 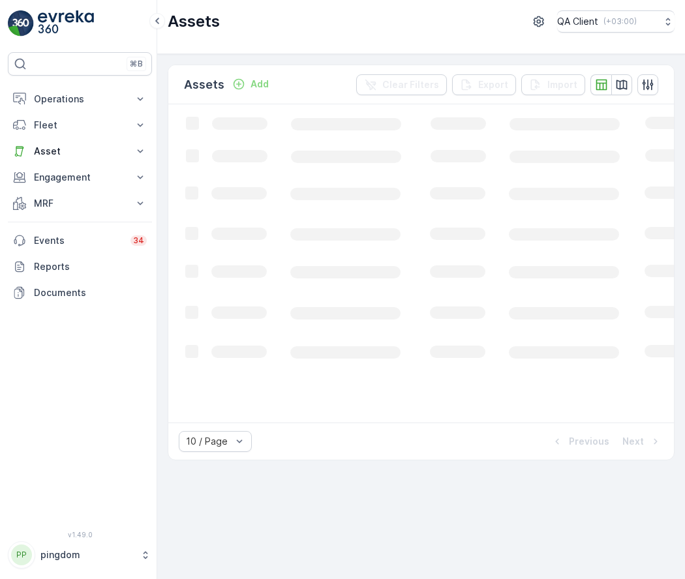 What do you see at coordinates (589, 442) in the screenshot?
I see `p: Previous` at bounding box center [589, 442].